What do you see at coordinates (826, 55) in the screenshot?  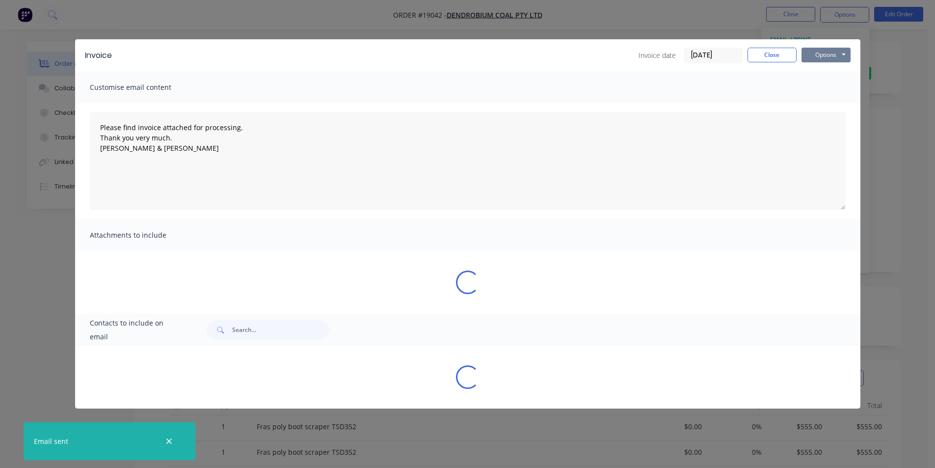 I see `button: Options` at bounding box center [826, 55].